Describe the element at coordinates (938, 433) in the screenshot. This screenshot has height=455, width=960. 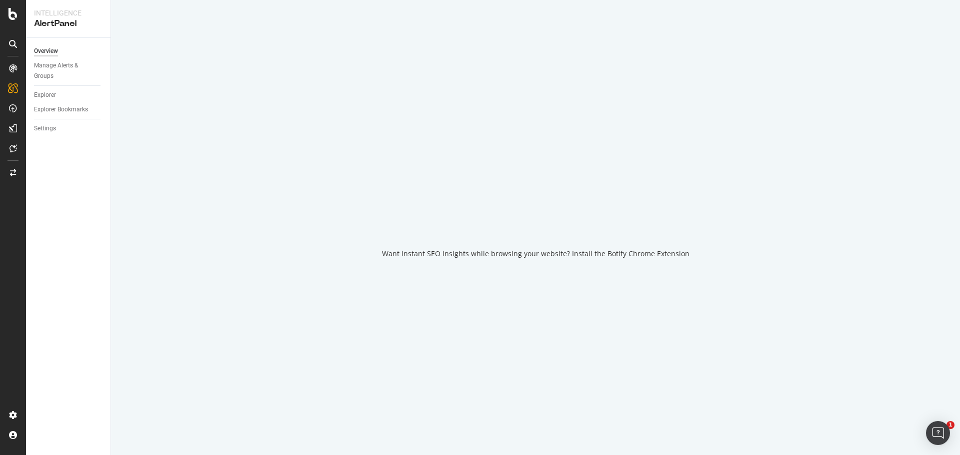
I see `div: Open Intercom Messenger` at that location.